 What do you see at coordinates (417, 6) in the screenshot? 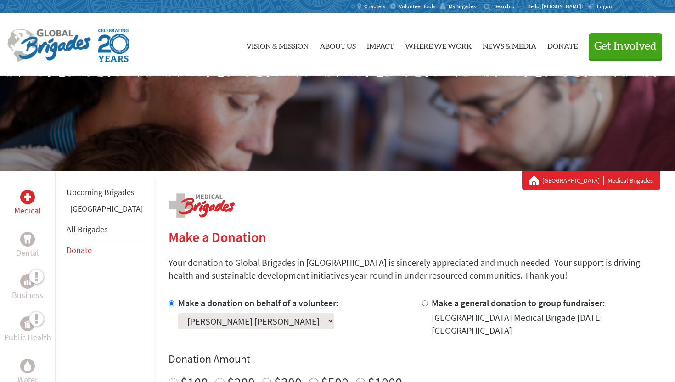
I see `span: Volunteer Tools` at bounding box center [417, 6].